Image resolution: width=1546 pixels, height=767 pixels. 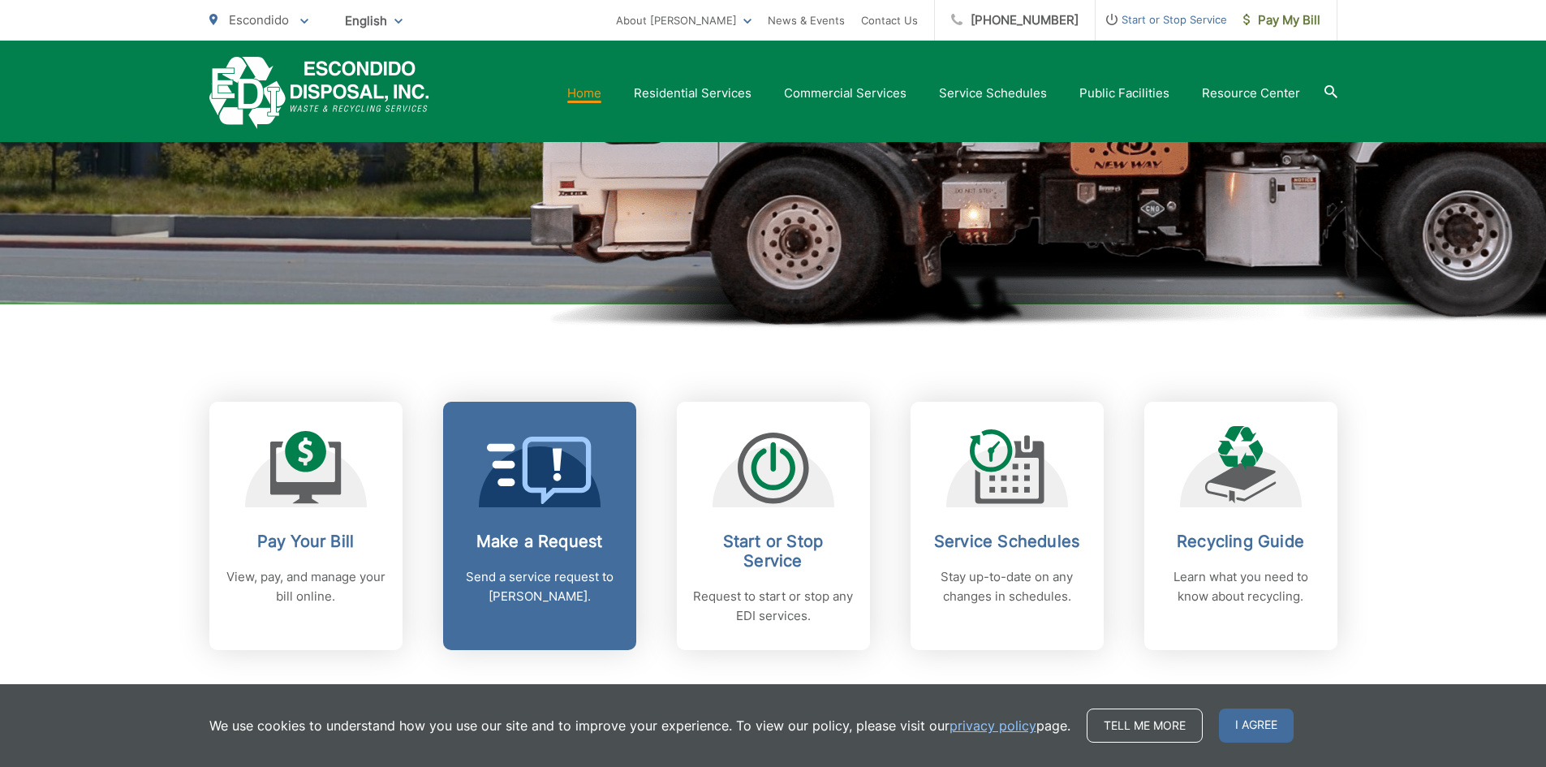 I want to click on a: Pay Your Bill View, pay, and manage your bill online., so click(x=306, y=526).